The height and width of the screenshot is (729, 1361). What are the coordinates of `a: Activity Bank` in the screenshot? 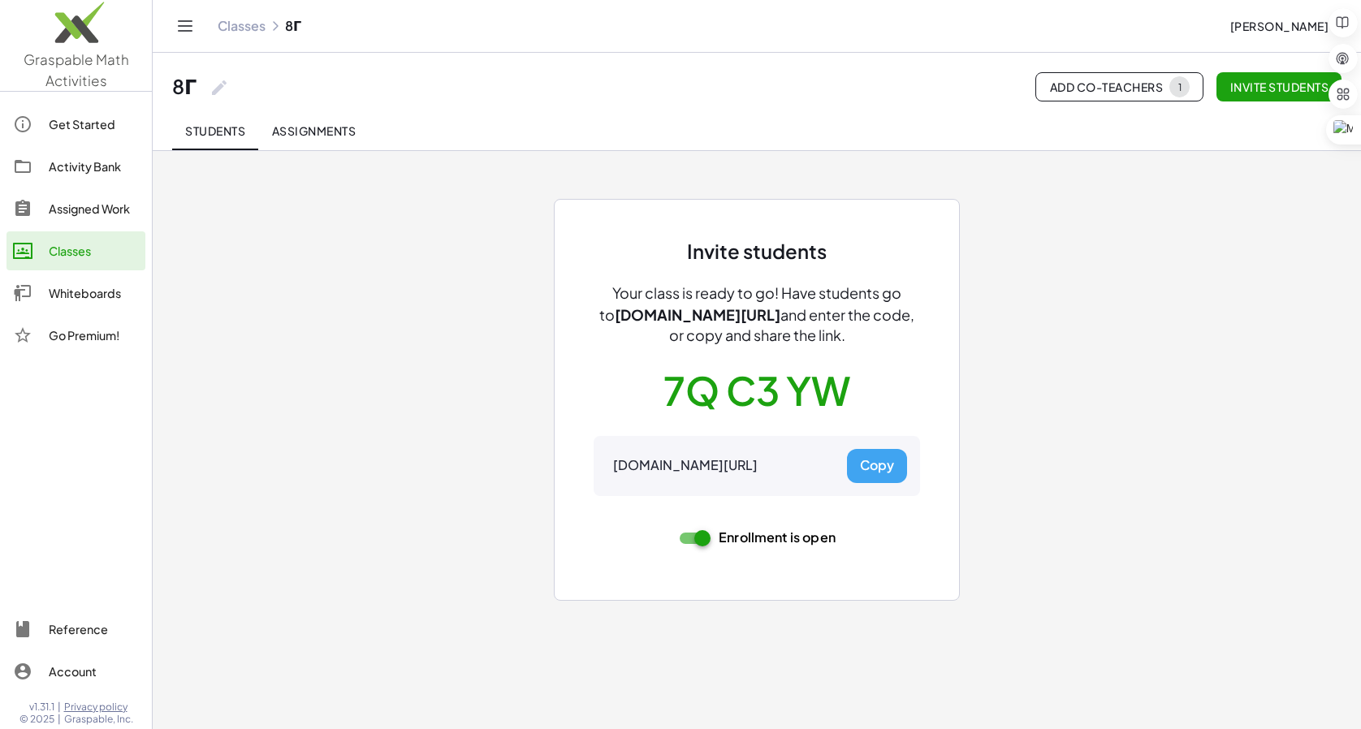 It's located at (75, 166).